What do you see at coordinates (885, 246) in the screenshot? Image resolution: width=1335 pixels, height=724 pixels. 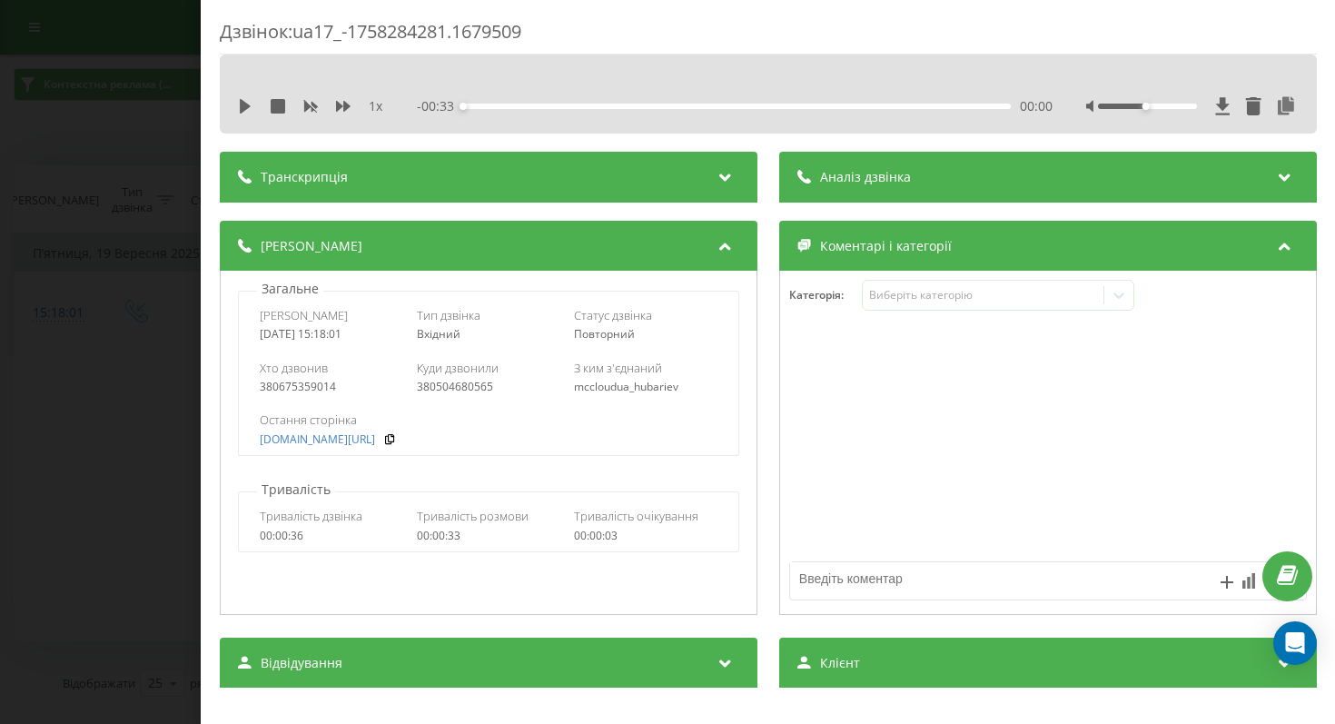 I see `span: Коментарі і категорії` at bounding box center [885, 246].